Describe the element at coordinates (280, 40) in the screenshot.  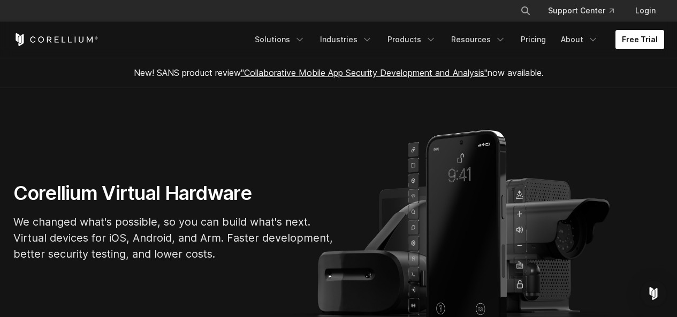
I see `a: Solutions` at that location.